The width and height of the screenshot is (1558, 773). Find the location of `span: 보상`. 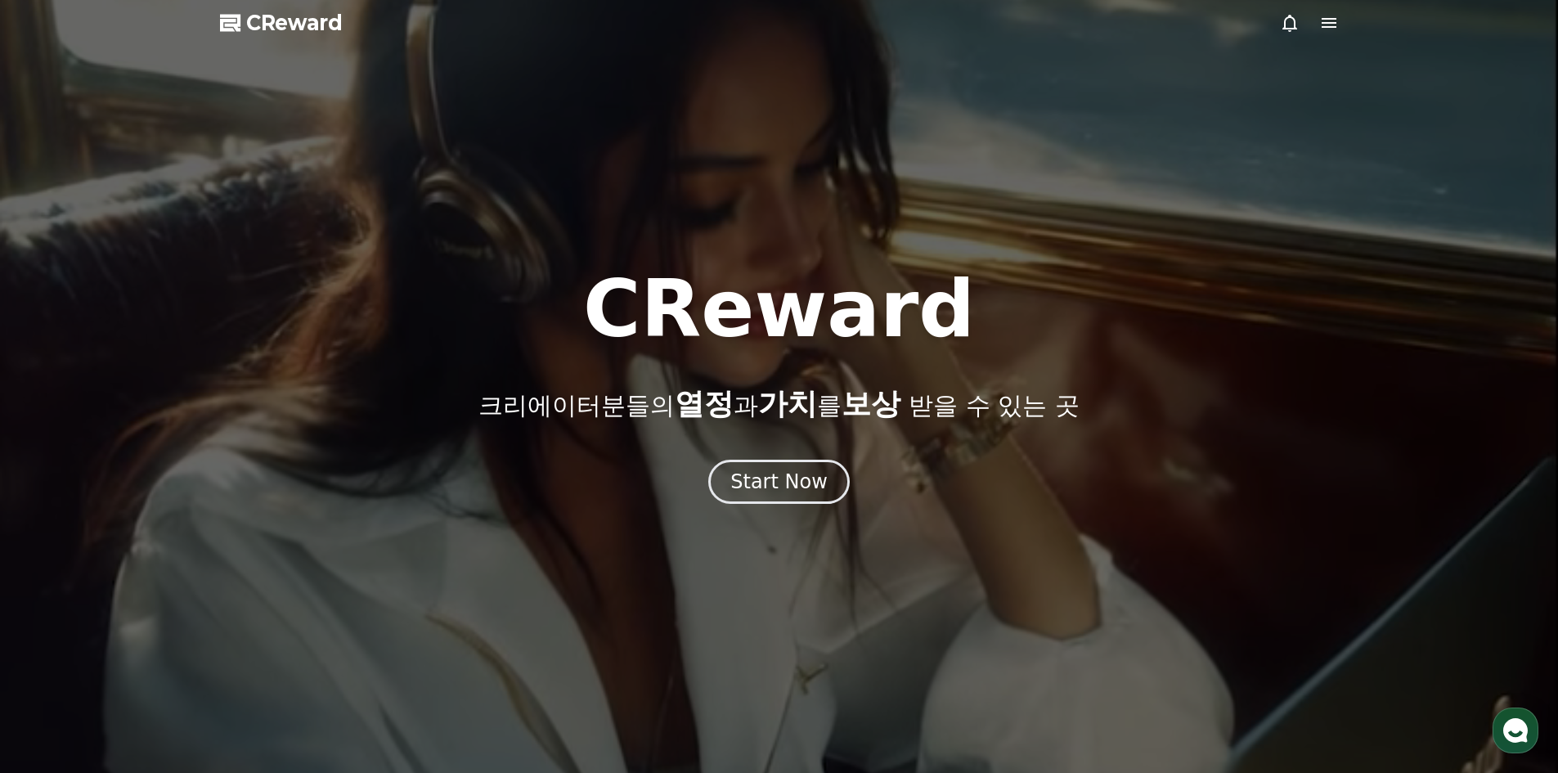

span: 보상 is located at coordinates (871, 403).